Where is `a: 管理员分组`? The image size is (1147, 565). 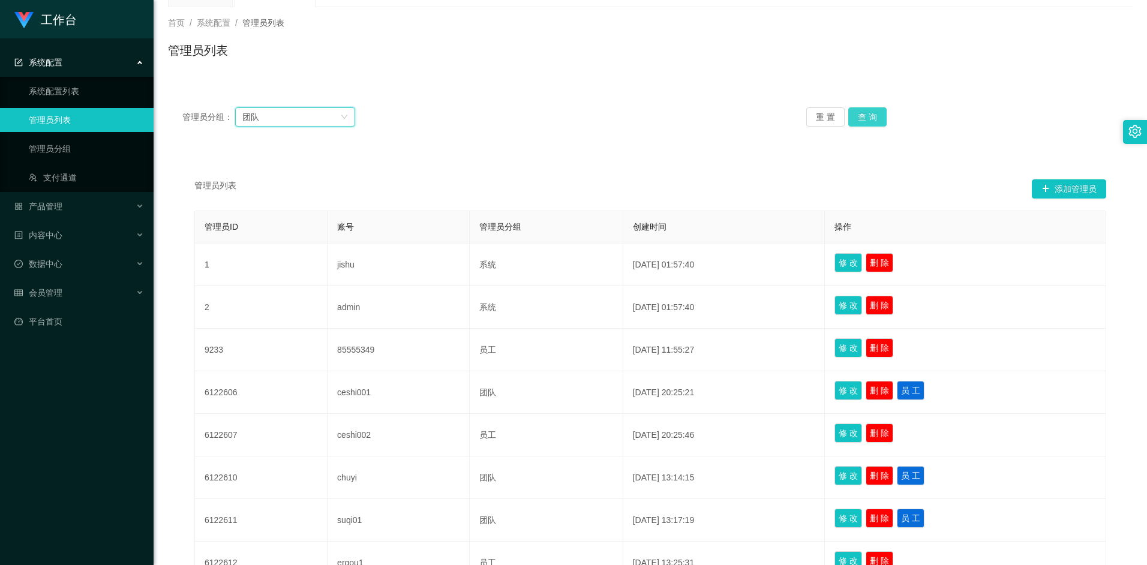 a: 管理员分组 is located at coordinates (86, 149).